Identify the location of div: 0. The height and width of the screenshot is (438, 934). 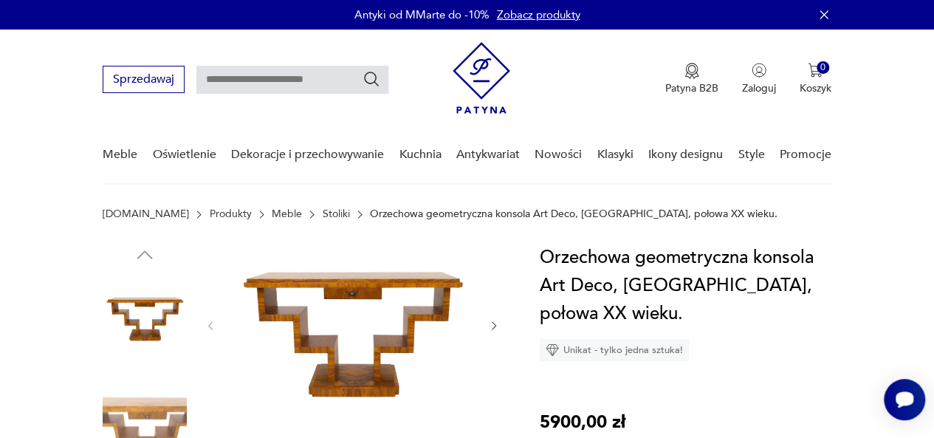
(823, 67).